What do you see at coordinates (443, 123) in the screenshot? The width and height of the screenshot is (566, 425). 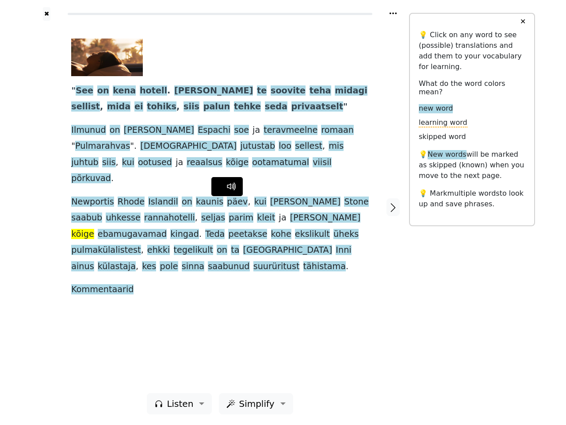 I see `span: learning word` at bounding box center [443, 123].